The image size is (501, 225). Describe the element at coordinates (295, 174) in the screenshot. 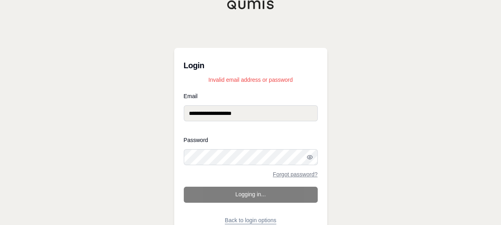

I see `a: Forgot password?` at that location.